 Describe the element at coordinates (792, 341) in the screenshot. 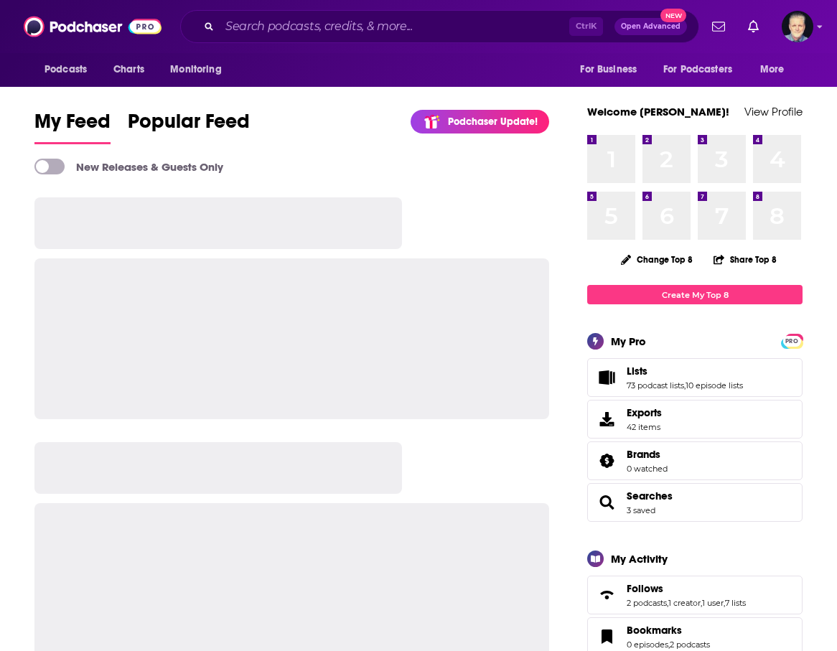

I see `span: PRO` at that location.